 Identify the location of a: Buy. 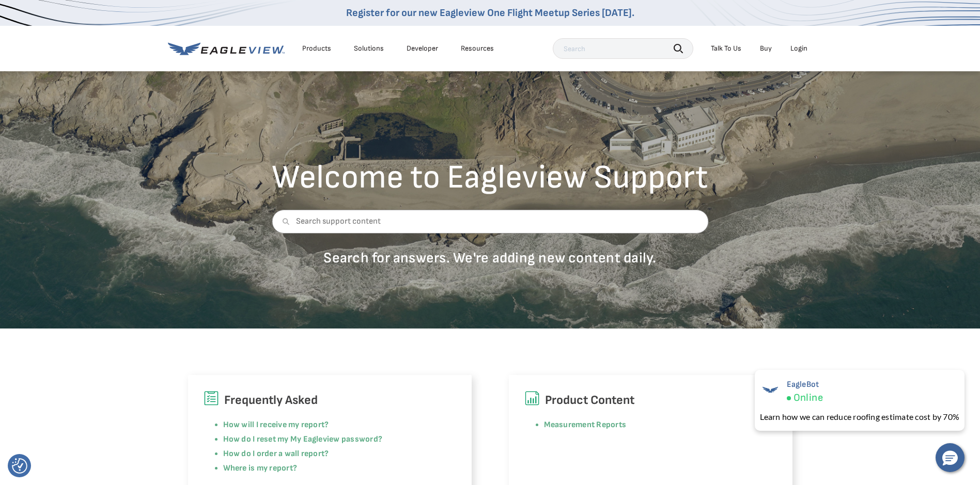
(766, 49).